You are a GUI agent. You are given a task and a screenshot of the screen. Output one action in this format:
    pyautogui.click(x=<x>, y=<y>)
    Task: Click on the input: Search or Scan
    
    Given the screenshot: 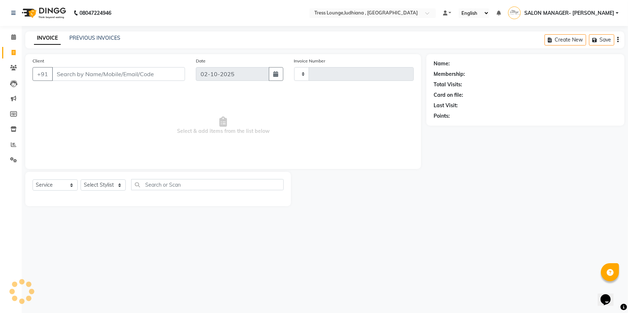 What is the action you would take?
    pyautogui.click(x=207, y=185)
    